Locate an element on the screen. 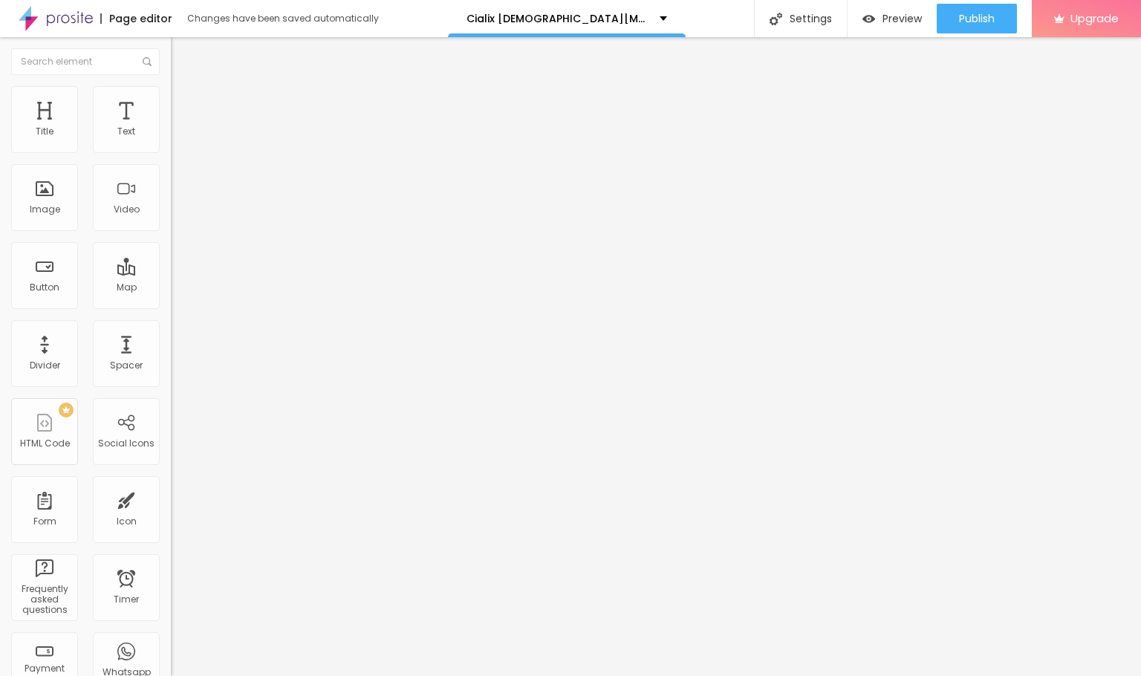 This screenshot has height=676, width=1141. div: HTML Code is located at coordinates (45, 444).